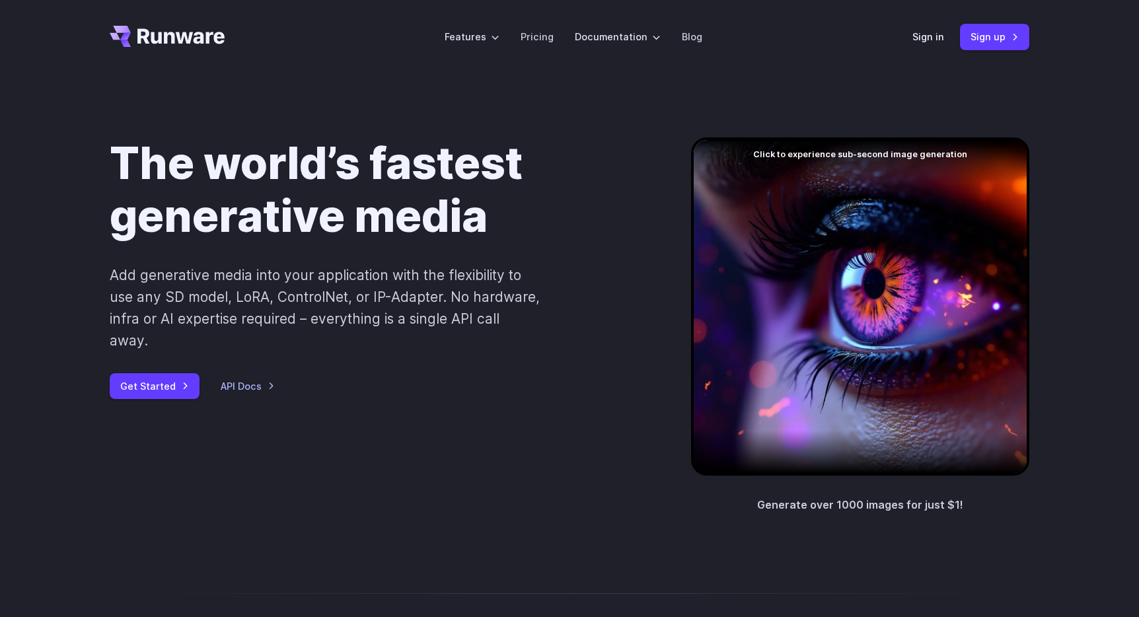 This screenshot has width=1139, height=617. I want to click on p: Generate over 1000 images for just $1!, so click(860, 506).